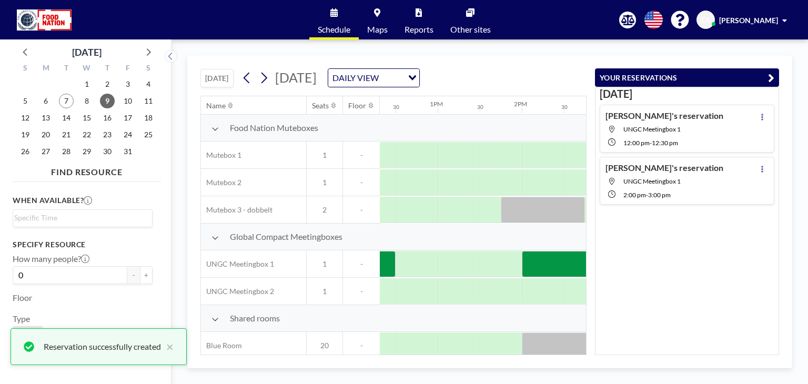 This screenshot has width=808, height=384. I want to click on div: 2PM, so click(520, 104).